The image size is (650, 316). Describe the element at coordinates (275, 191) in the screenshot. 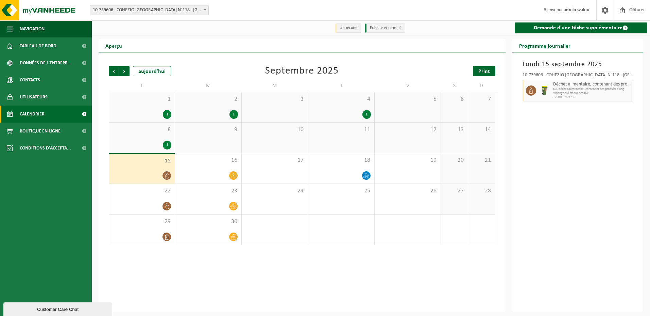

I see `span: 24` at that location.